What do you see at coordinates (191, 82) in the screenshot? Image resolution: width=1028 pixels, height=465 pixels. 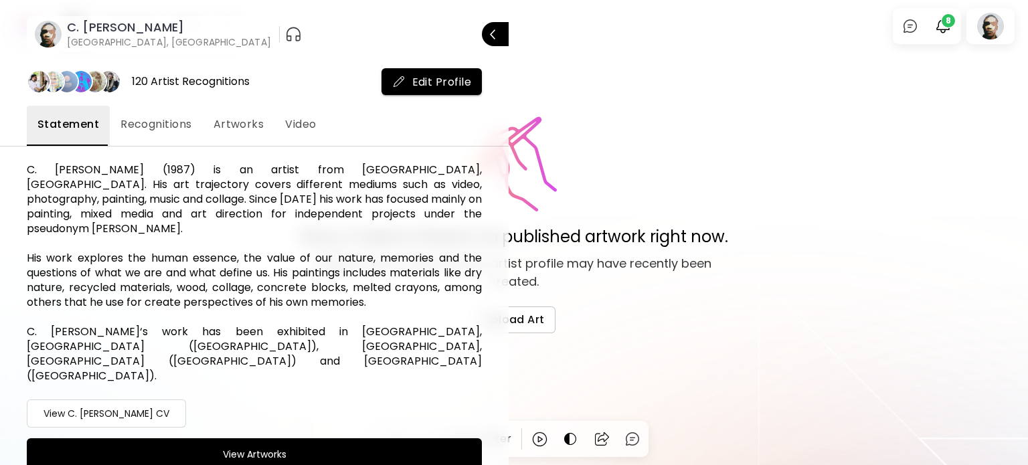 I see `div: 120 Artist Recognitions` at bounding box center [191, 82].